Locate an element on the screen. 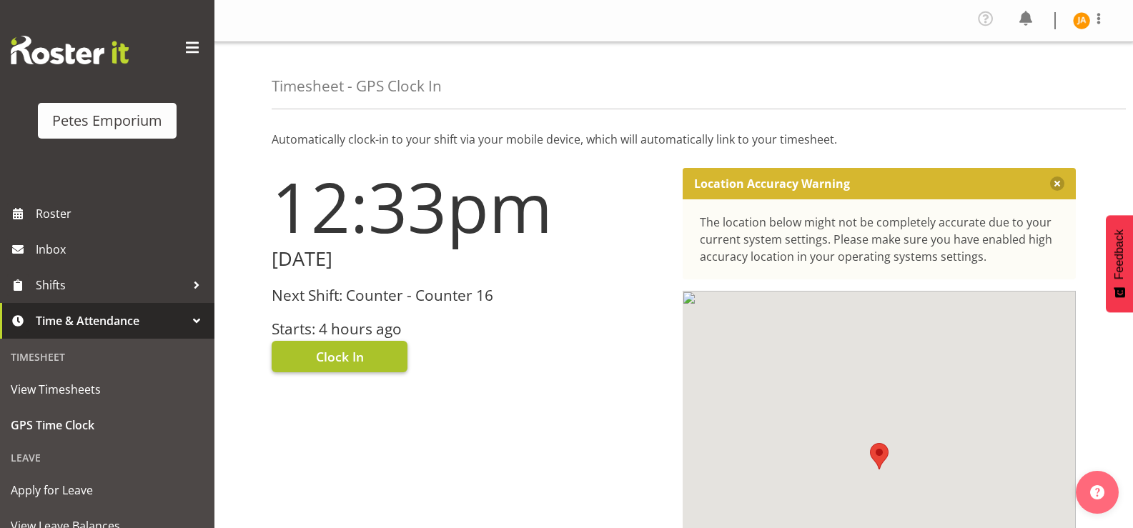 This screenshot has height=528, width=1133. span: Shifts is located at coordinates (111, 285).